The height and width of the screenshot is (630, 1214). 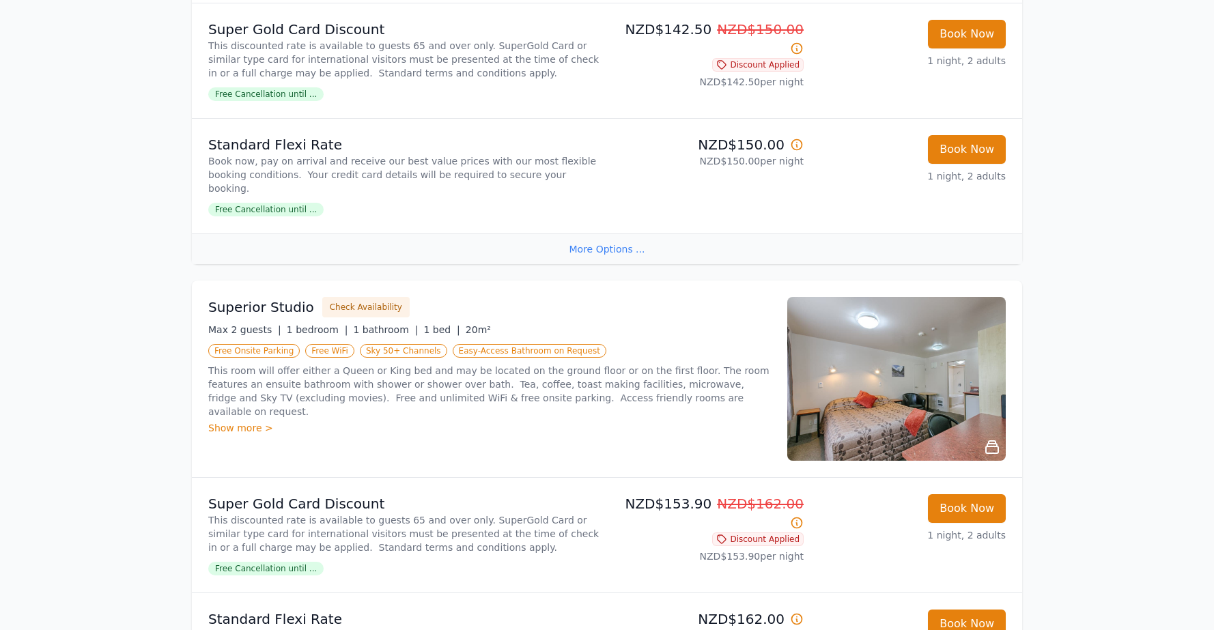 I want to click on span: 1 bathroom |, so click(x=385, y=330).